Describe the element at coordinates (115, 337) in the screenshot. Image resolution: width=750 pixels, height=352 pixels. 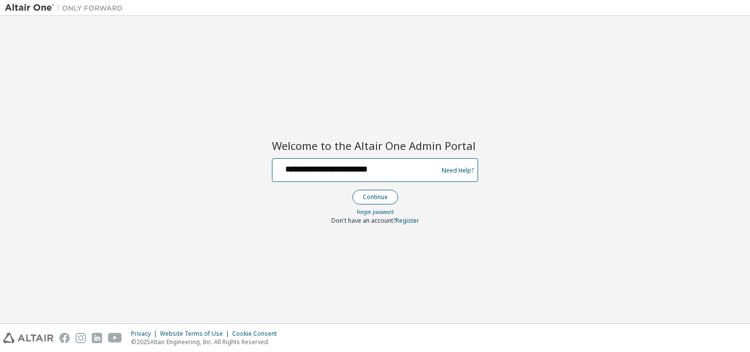
I see `img: youtube.svg` at that location.